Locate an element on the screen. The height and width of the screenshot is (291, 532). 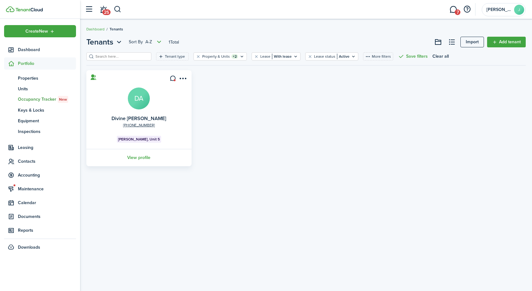
span: Keys & Locks is located at coordinates (47, 110).